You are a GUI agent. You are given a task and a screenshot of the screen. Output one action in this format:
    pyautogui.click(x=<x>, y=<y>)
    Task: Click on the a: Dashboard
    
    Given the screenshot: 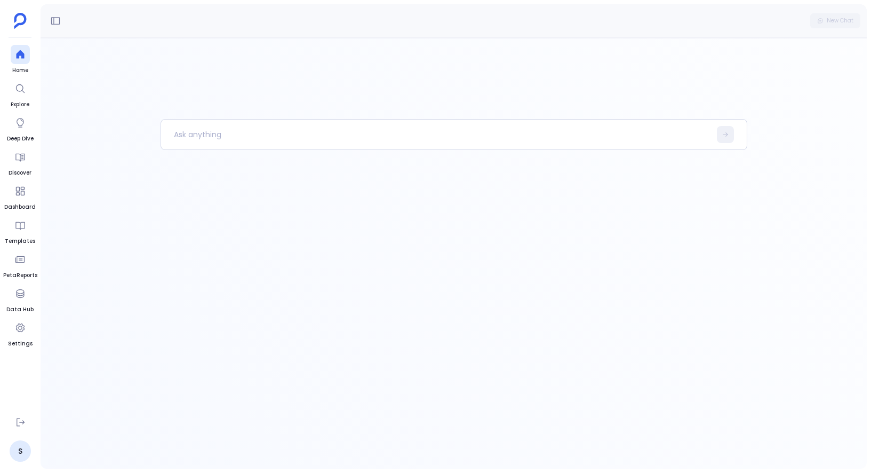 What is the action you would take?
    pyautogui.click(x=20, y=196)
    